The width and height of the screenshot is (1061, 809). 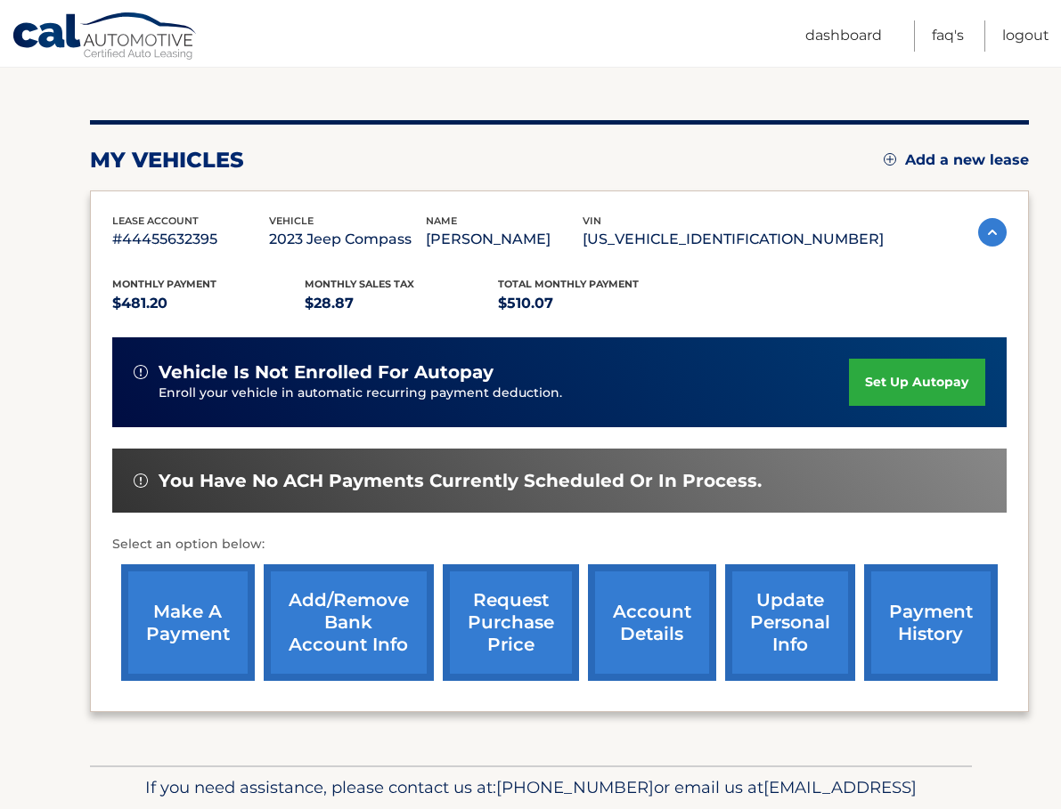 What do you see at coordinates (348, 622) in the screenshot?
I see `a: Add/Remove bank account info` at bounding box center [348, 622].